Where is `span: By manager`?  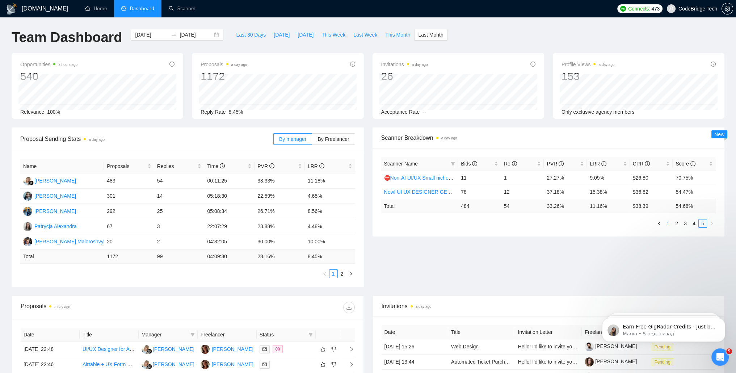
span: By manager is located at coordinates (293, 139).